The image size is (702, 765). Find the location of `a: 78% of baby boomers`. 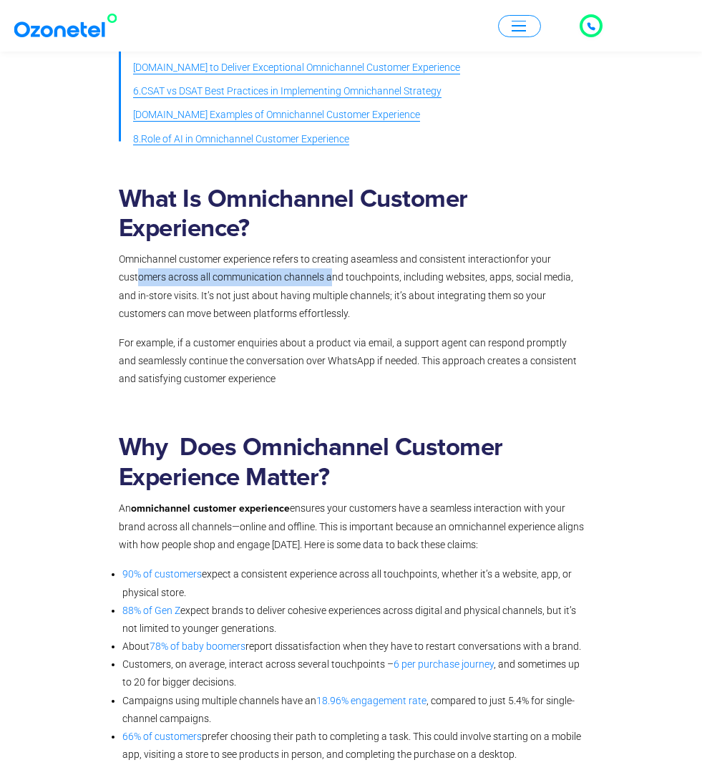

a: 78% of baby boomers is located at coordinates (197, 646).